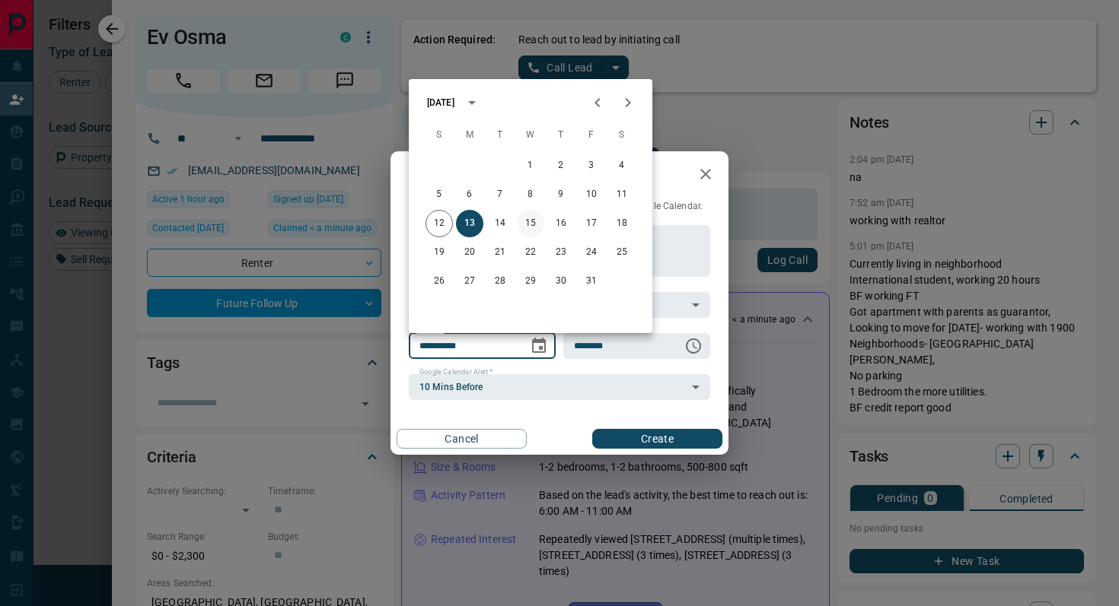 The height and width of the screenshot is (606, 1119). I want to click on button: Create, so click(657, 439).